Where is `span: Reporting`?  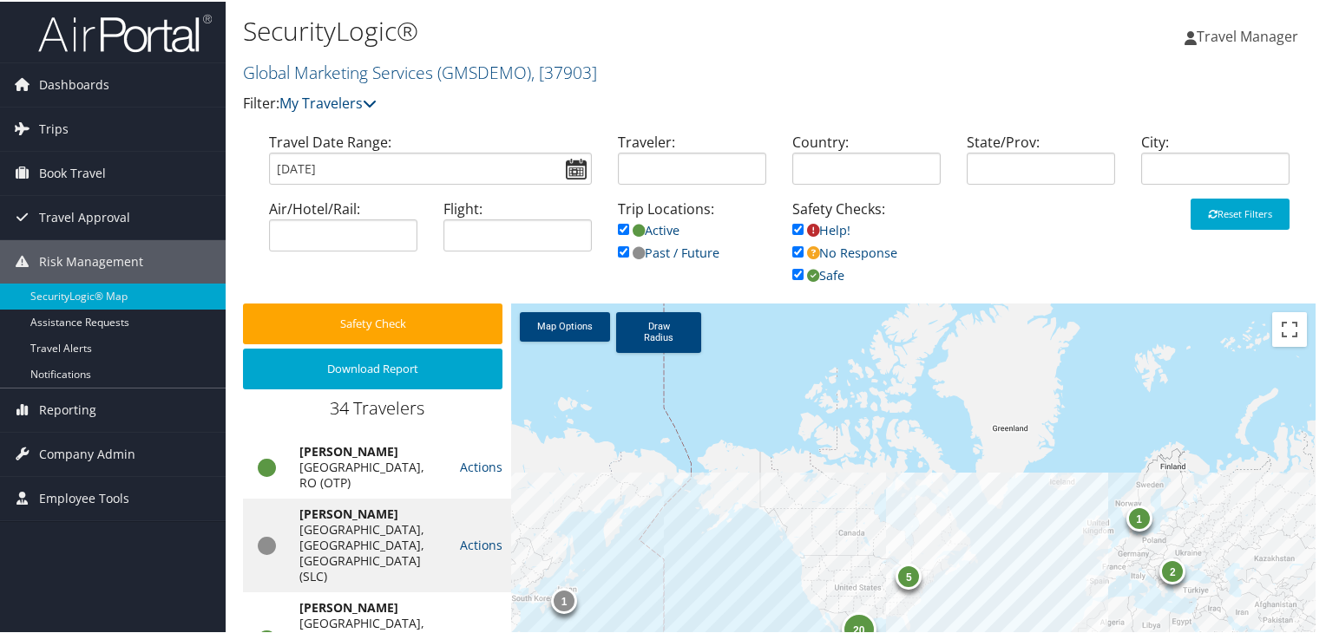
span: Reporting is located at coordinates (68, 409).